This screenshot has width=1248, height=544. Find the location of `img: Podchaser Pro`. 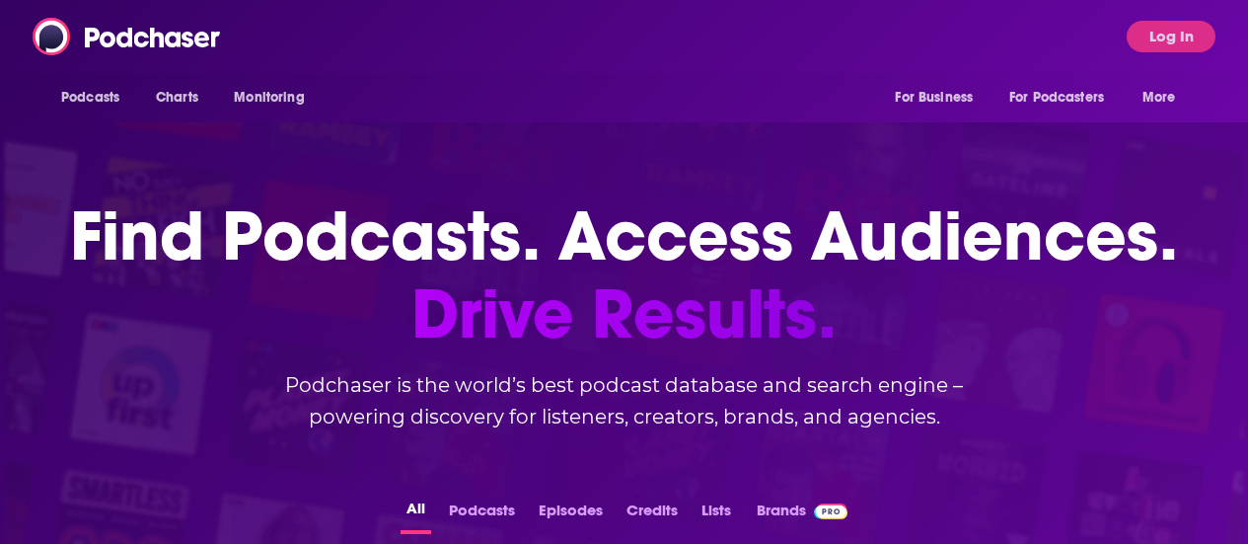

img: Podchaser Pro is located at coordinates (831, 511).